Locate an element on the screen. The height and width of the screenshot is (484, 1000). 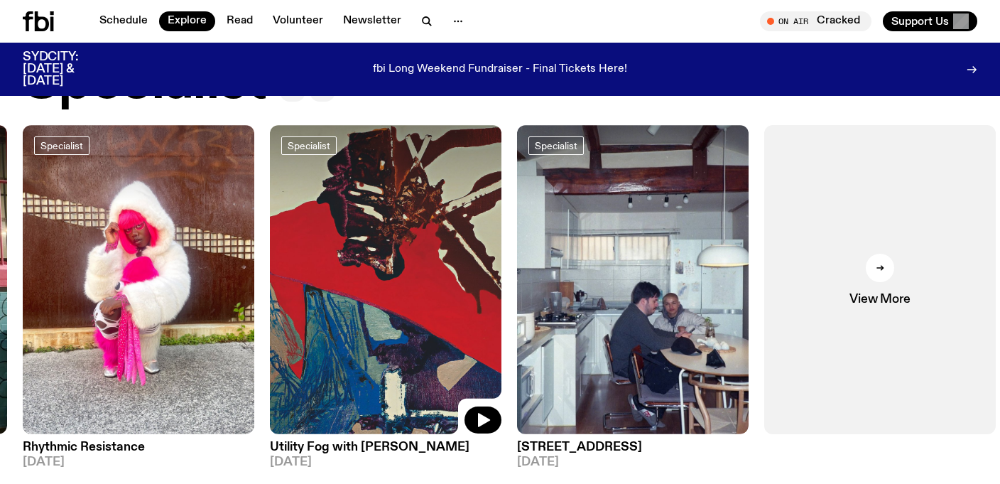
img: Attu crouches on gravel in front of a brown wall. They are wearing a white fur coat with a hood, ... is located at coordinates (138, 279).